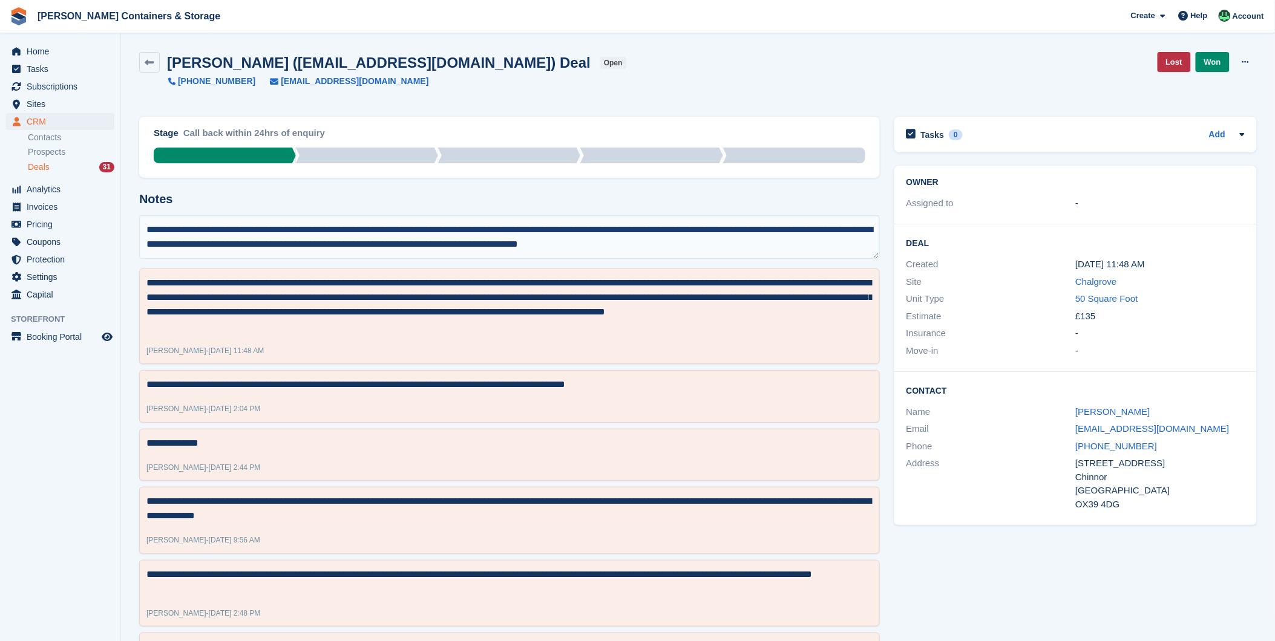 The width and height of the screenshot is (1275, 641). What do you see at coordinates (47, 152) in the screenshot?
I see `span: Prospects` at bounding box center [47, 152].